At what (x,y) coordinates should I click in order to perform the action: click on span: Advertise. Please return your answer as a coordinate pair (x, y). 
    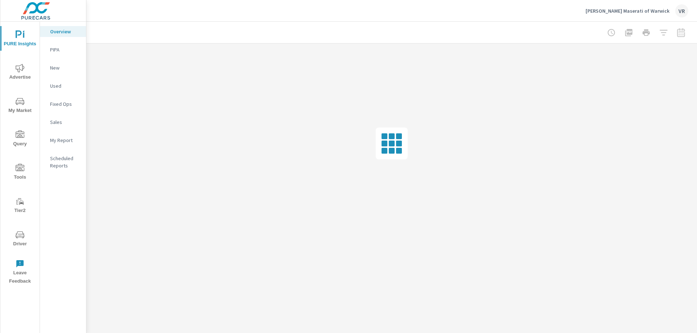
    Looking at the image, I should click on (20, 73).